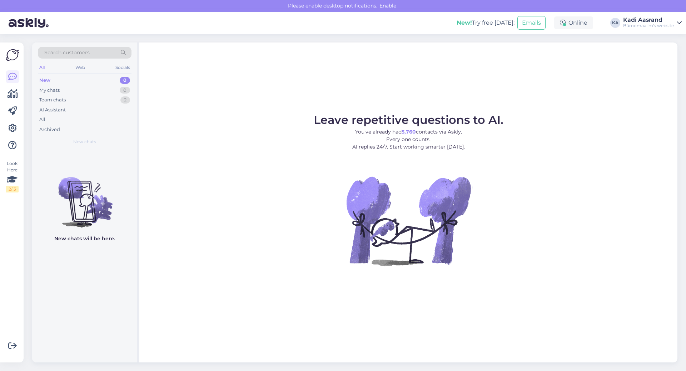  What do you see at coordinates (49, 90) in the screenshot?
I see `div: My chats` at bounding box center [49, 90].